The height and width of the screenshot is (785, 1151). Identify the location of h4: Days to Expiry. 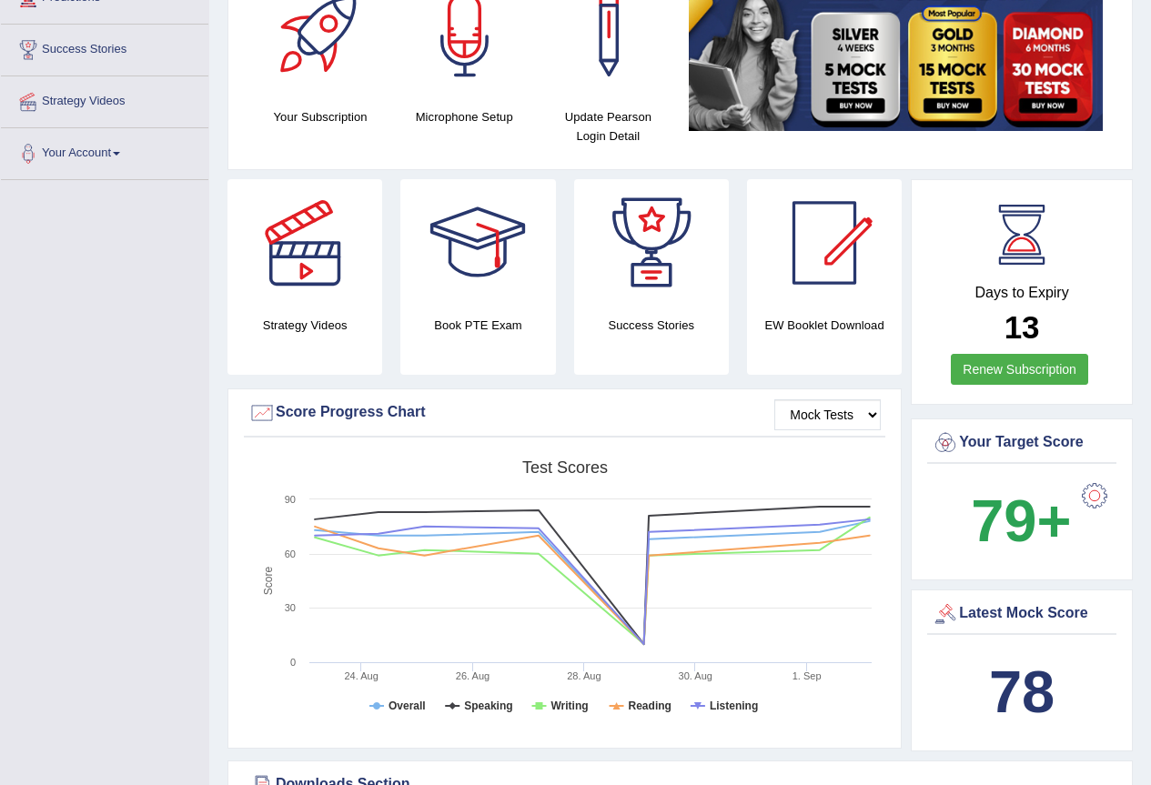
(1021, 293).